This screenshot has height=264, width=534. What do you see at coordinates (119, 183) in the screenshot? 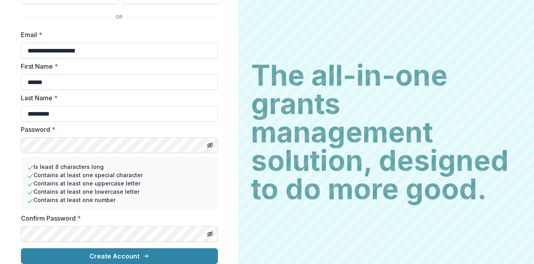
I see `li: Contains at least one uppercase letter` at bounding box center [119, 183].